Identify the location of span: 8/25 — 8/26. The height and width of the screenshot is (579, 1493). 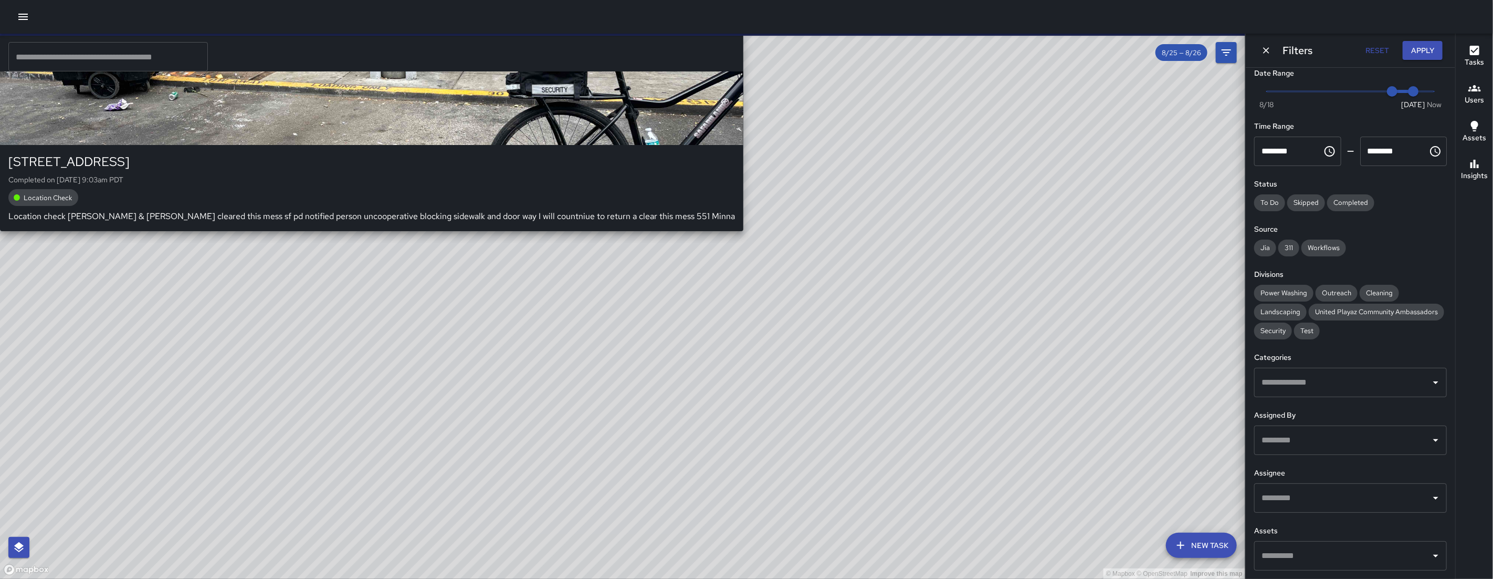
(1182, 53).